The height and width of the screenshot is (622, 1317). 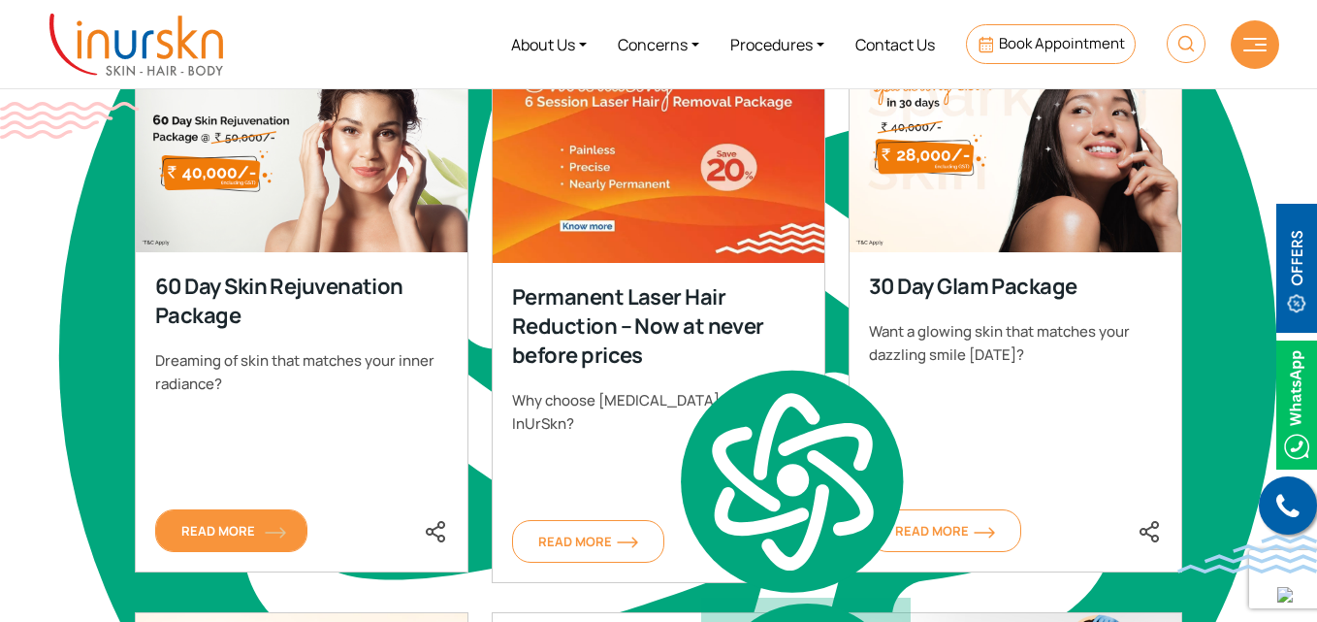 What do you see at coordinates (1247, 554) in the screenshot?
I see `img: bluewave` at bounding box center [1247, 554].